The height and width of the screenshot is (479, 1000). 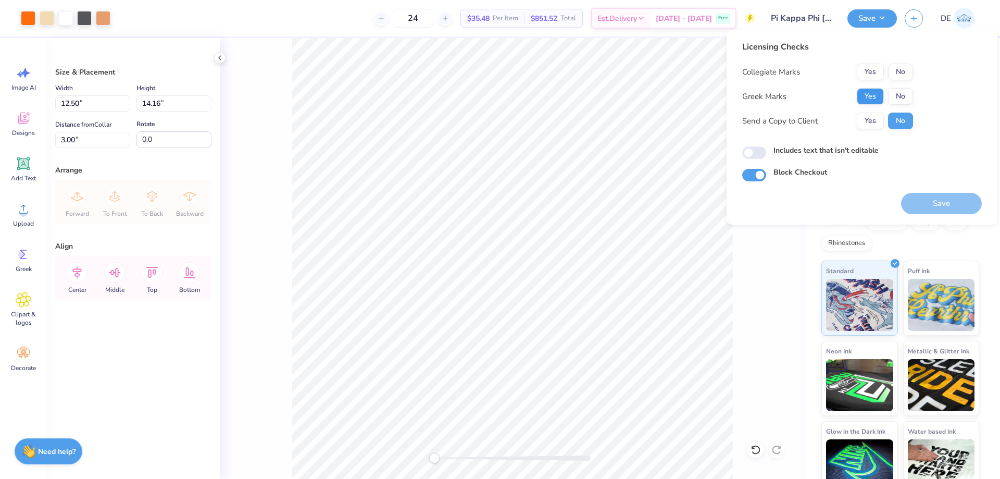 I want to click on div: Accessibility label, so click(x=434, y=458).